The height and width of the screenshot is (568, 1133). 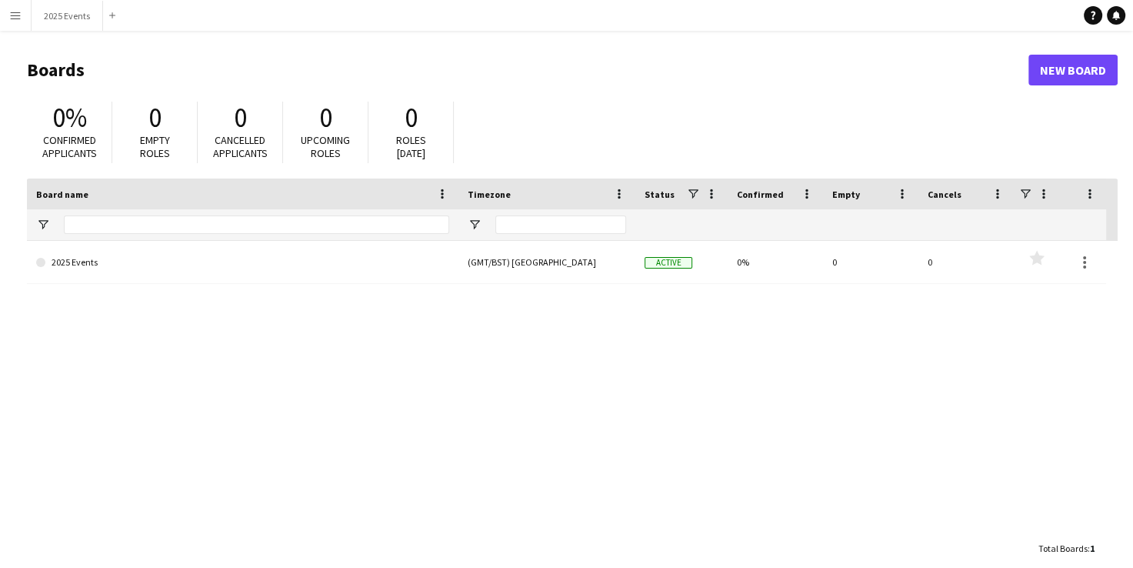 What do you see at coordinates (659, 194) in the screenshot?
I see `span: Status` at bounding box center [659, 194].